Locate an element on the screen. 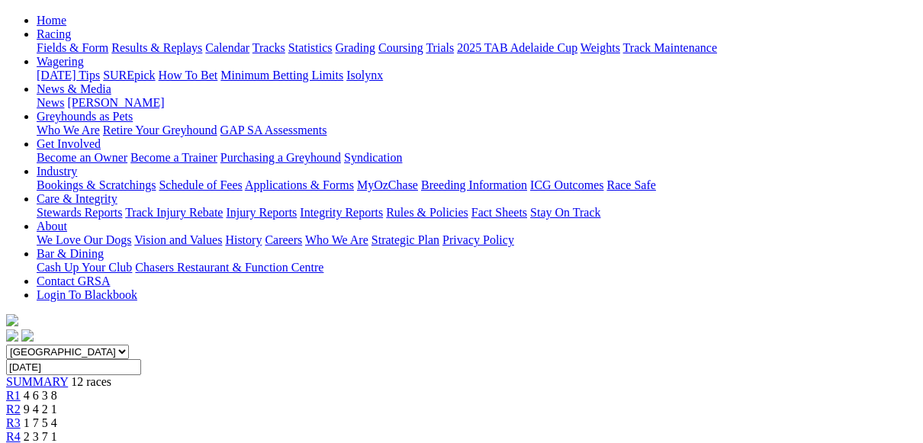  a: Weights is located at coordinates (600, 47).